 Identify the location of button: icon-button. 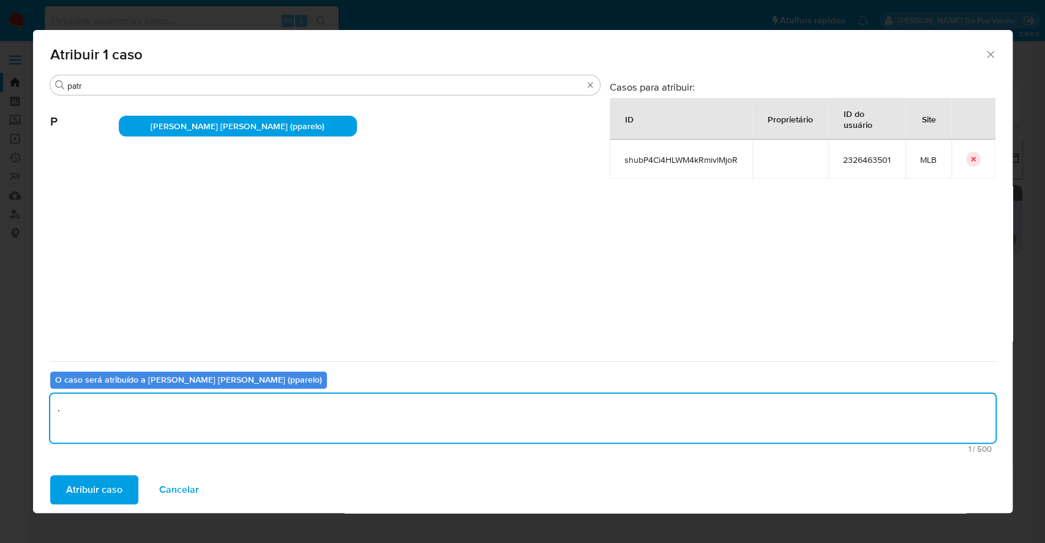
(973, 159).